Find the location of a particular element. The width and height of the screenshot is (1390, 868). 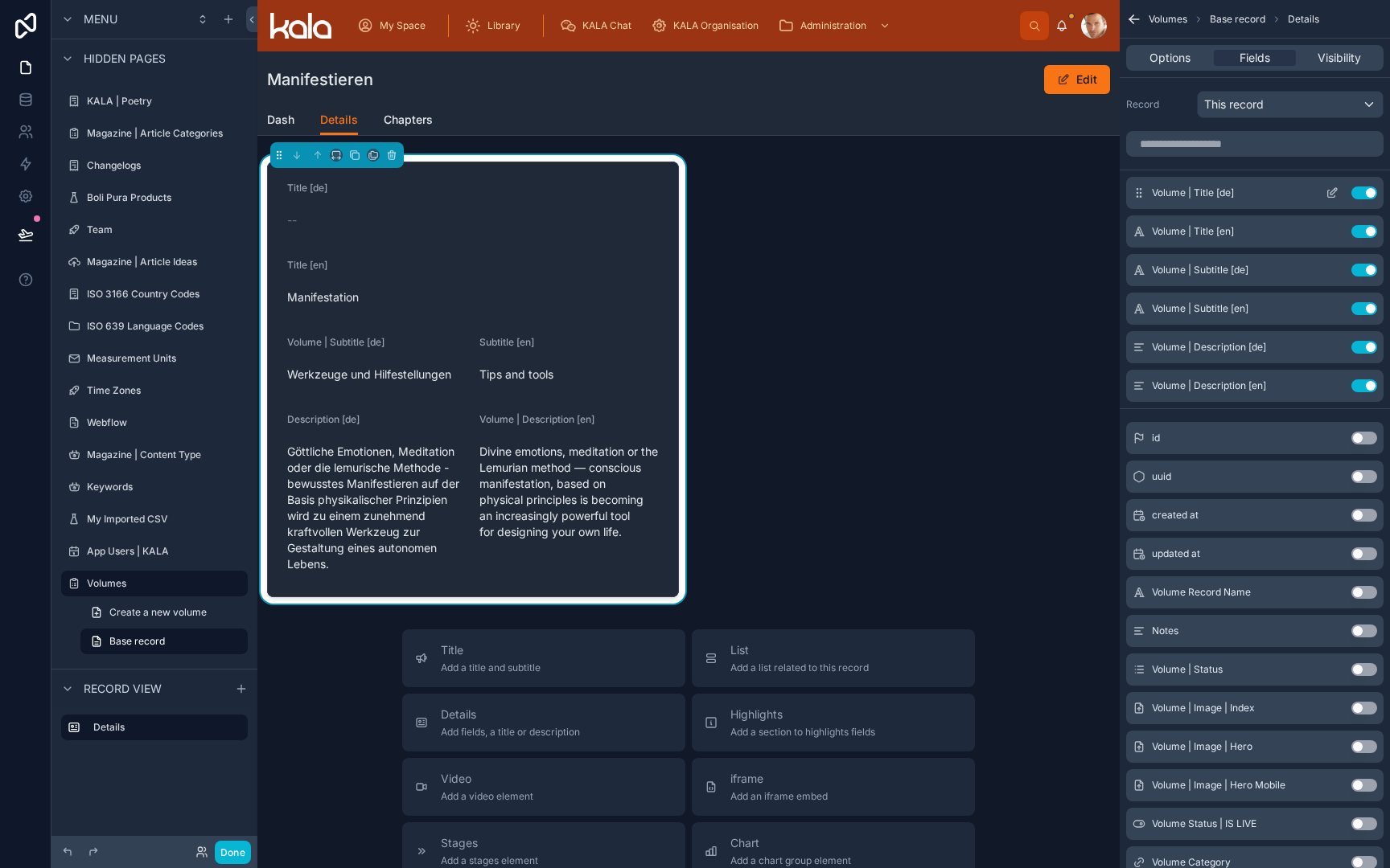

span: Volume Status | IS LIVE is located at coordinates (1204, 824).